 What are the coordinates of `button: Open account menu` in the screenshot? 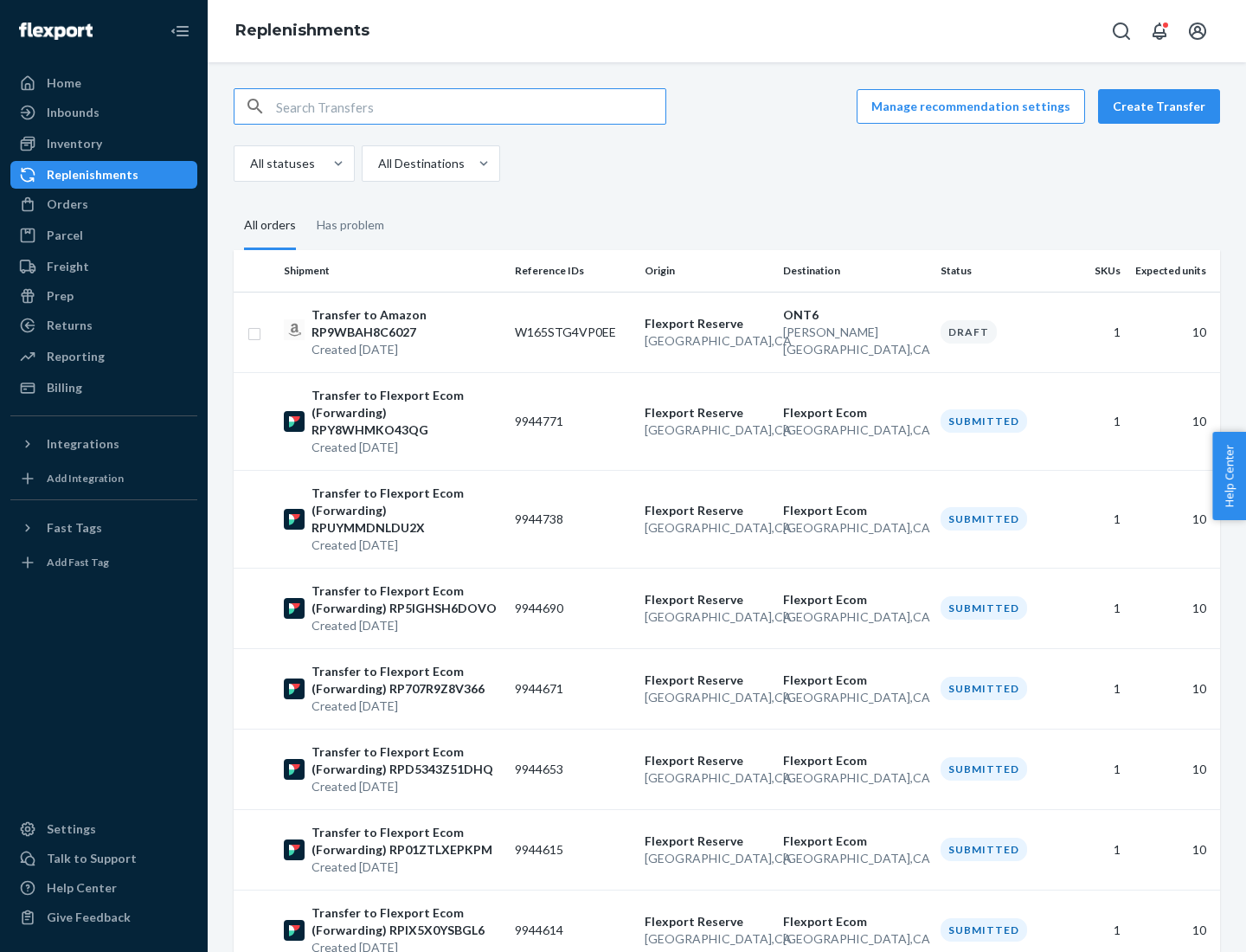 It's located at (1198, 31).